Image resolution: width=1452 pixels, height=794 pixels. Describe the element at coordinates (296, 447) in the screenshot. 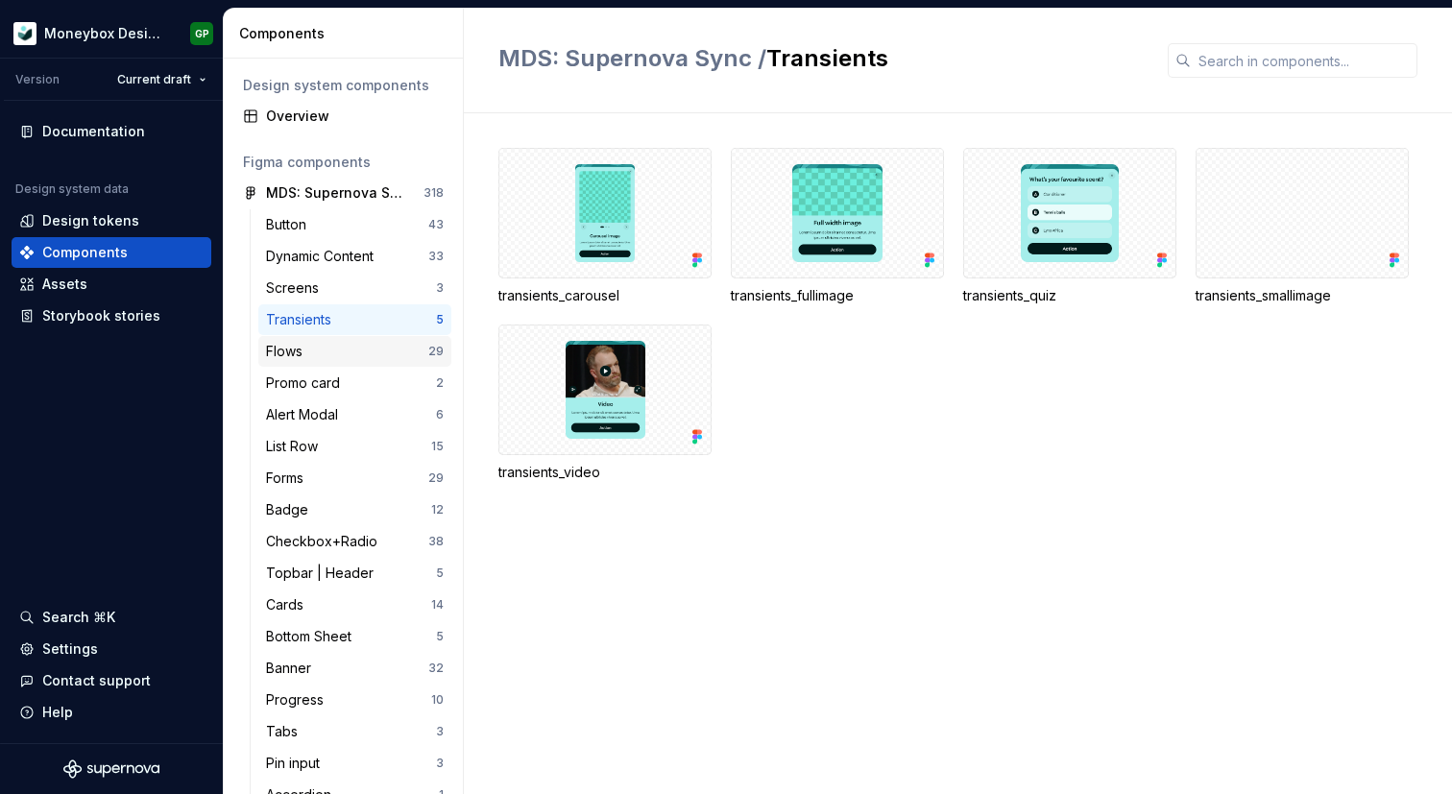

I see `div: List Row` at that location.